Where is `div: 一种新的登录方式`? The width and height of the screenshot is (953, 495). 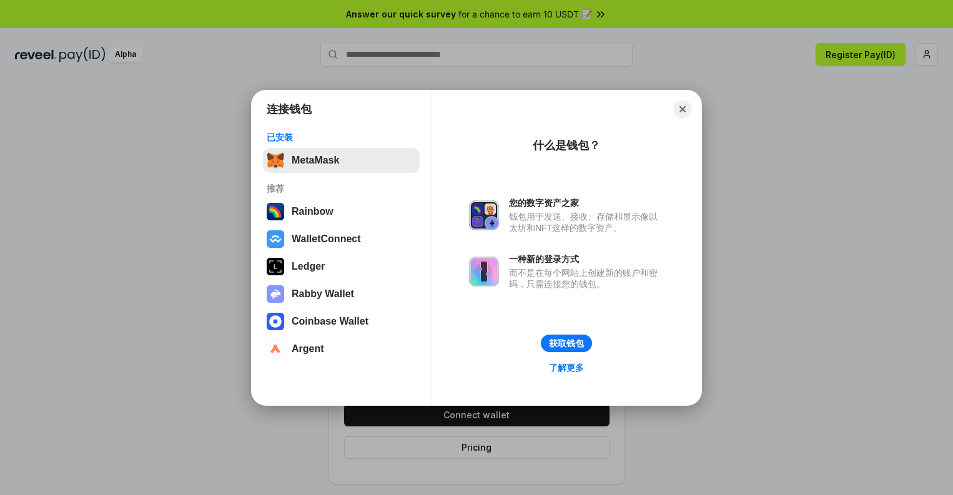 div: 一种新的登录方式 is located at coordinates (586, 259).